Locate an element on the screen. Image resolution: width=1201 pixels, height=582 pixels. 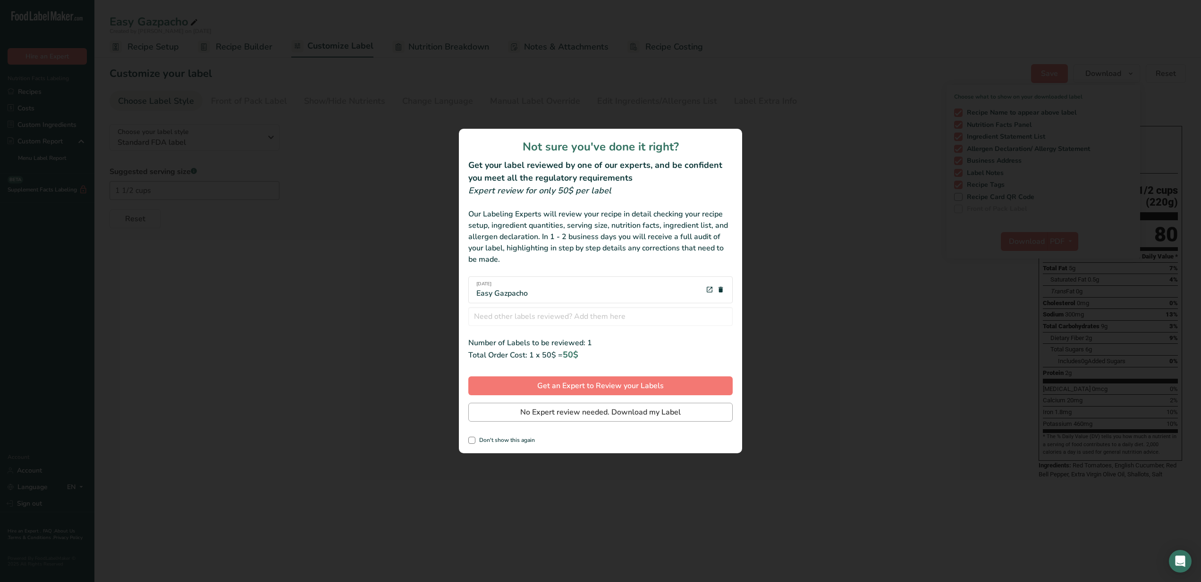
div: Total Order Cost: 1 x 50$ = is located at coordinates (600, 355).